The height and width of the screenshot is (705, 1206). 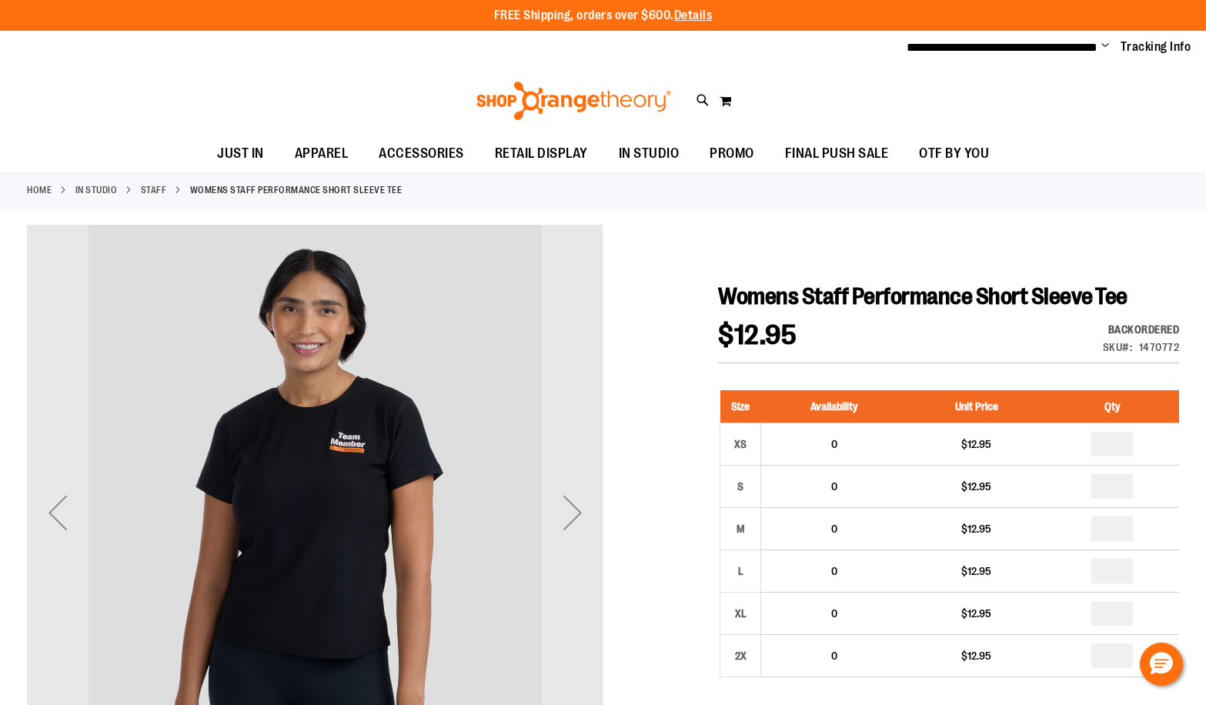 What do you see at coordinates (976, 406) in the screenshot?
I see `th: Unit Price` at bounding box center [976, 406].